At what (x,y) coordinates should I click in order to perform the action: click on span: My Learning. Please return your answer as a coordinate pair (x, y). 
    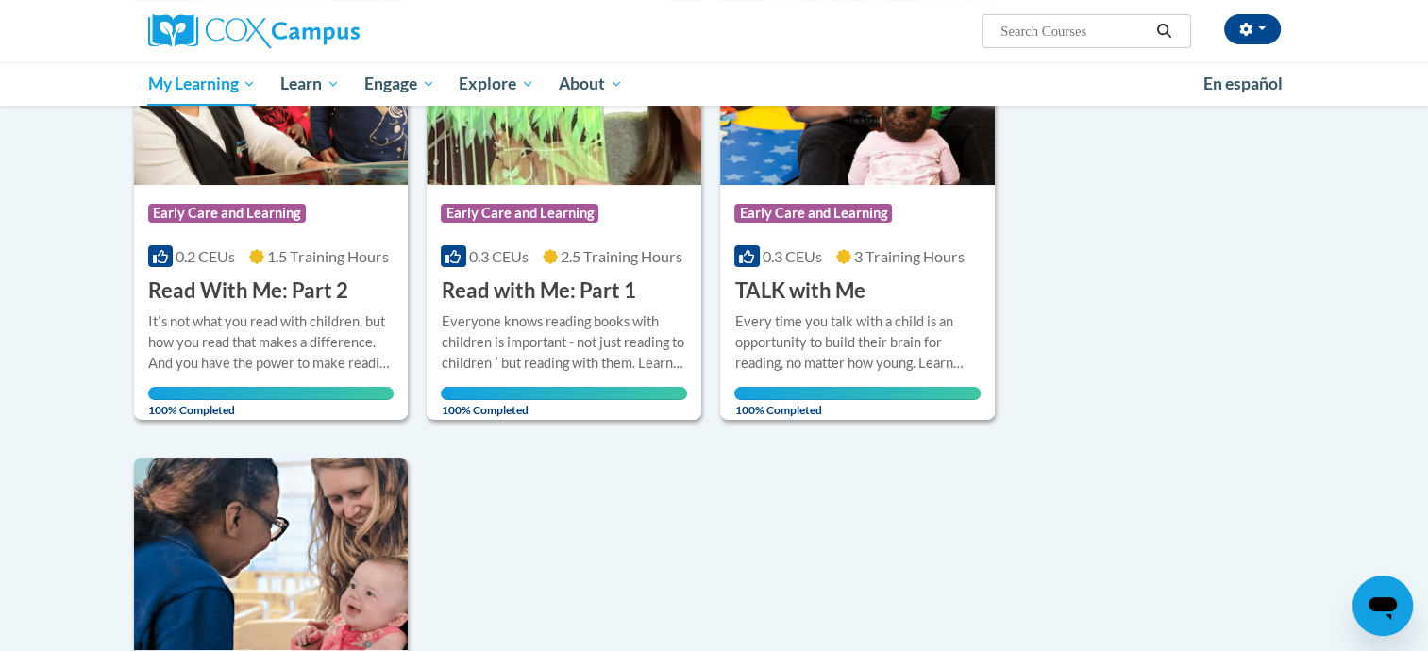
    Looking at the image, I should click on (201, 84).